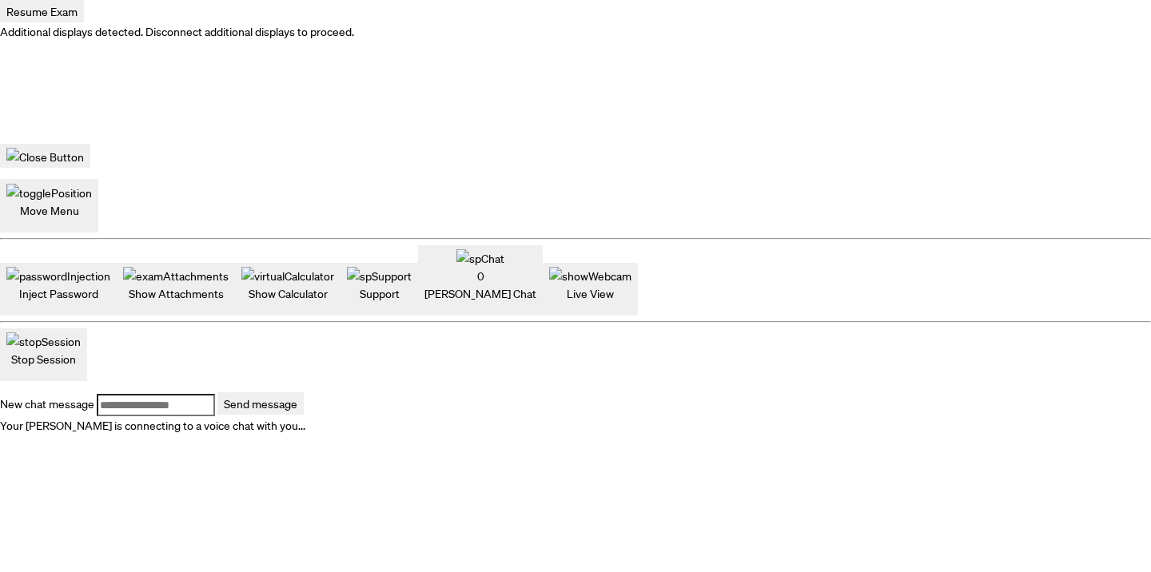 The width and height of the screenshot is (1151, 572). Describe the element at coordinates (288, 276) in the screenshot. I see `img: virtualCalculator` at that location.